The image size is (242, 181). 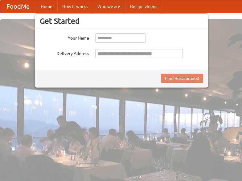 What do you see at coordinates (144, 6) in the screenshot?
I see `a: Recipe videos` at bounding box center [144, 6].